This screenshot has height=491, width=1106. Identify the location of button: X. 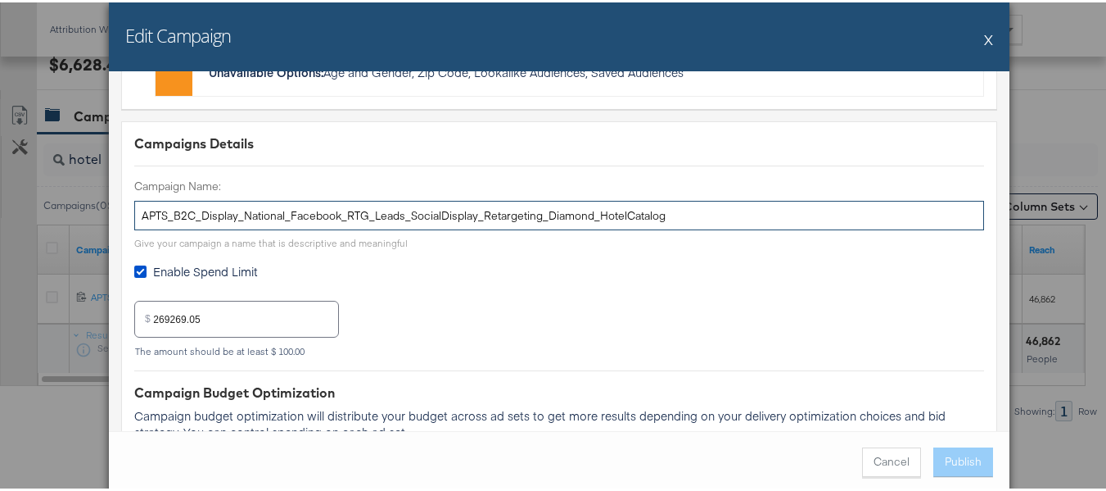
(988, 37).